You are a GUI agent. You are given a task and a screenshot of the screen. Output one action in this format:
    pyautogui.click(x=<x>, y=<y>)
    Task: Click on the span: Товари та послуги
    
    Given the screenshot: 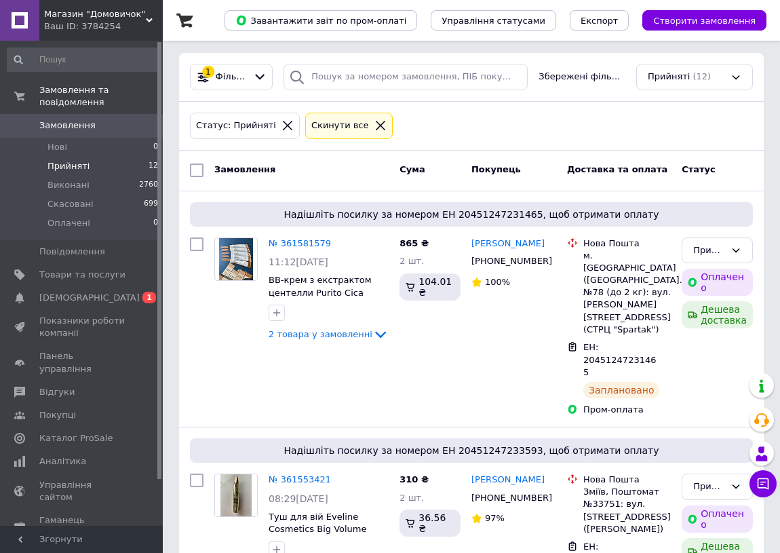 What is the action you would take?
    pyautogui.click(x=82, y=275)
    